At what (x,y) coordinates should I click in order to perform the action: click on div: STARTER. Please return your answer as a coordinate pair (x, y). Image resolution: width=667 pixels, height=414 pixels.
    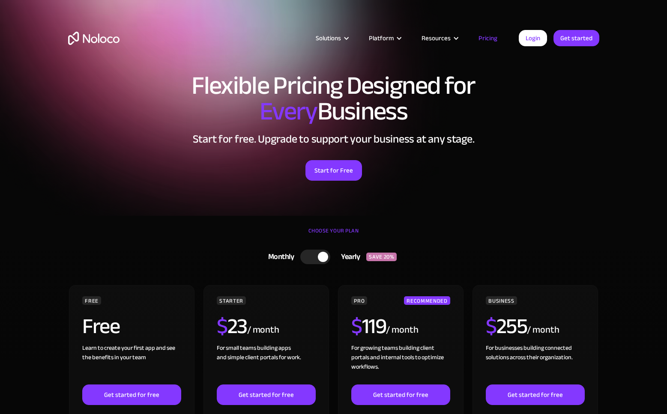
    Looking at the image, I should click on (231, 301).